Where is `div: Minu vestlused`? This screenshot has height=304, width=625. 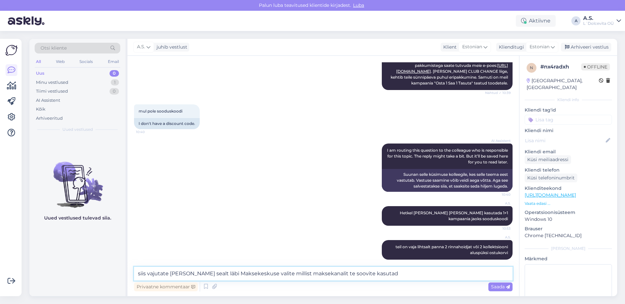 div: Minu vestlused is located at coordinates (52, 83).